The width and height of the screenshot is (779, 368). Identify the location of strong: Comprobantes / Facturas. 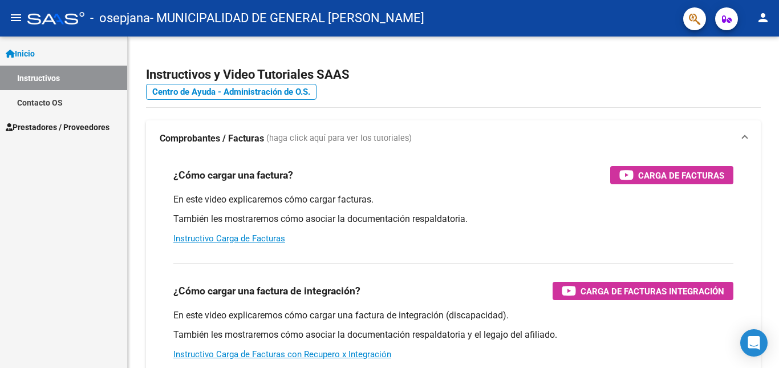
(212, 139).